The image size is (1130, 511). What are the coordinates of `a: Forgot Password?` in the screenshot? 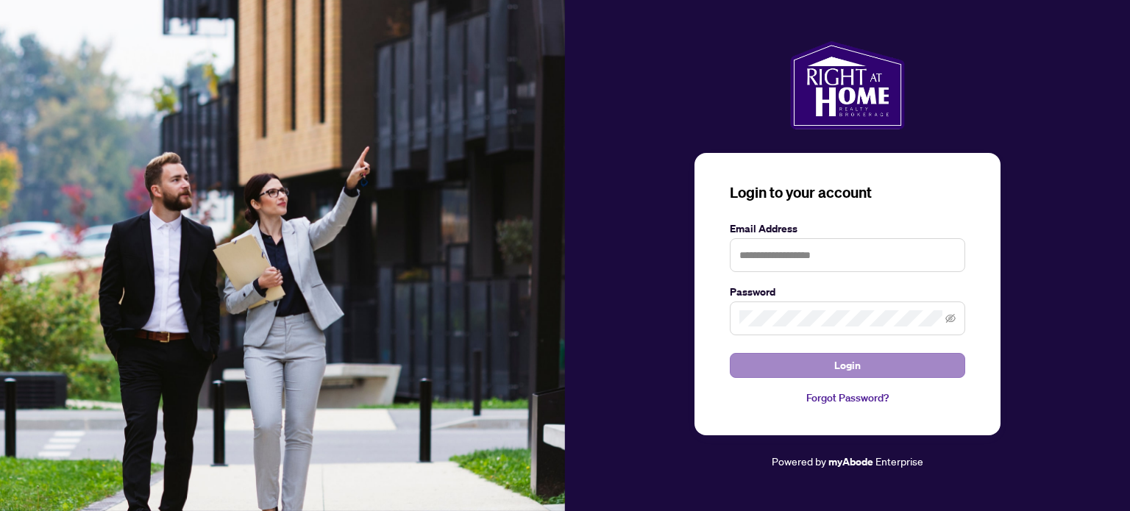 It's located at (847, 398).